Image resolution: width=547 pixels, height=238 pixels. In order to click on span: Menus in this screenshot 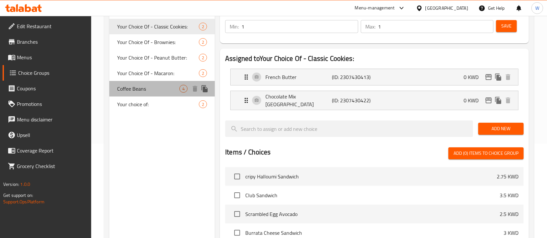, I will do `click(52, 57)`.